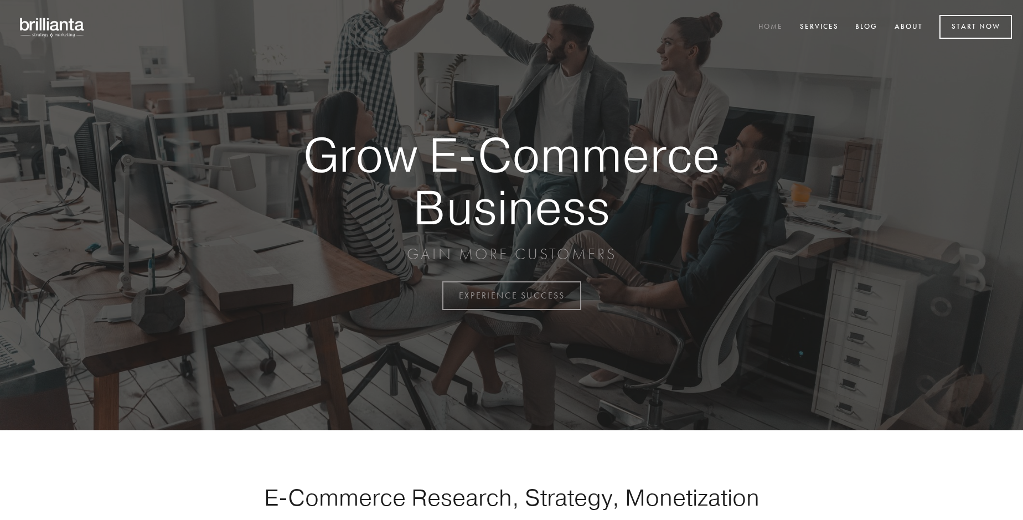  What do you see at coordinates (512, 254) in the screenshot?
I see `p: GAIN MORE CUSTOMERS` at bounding box center [512, 254].